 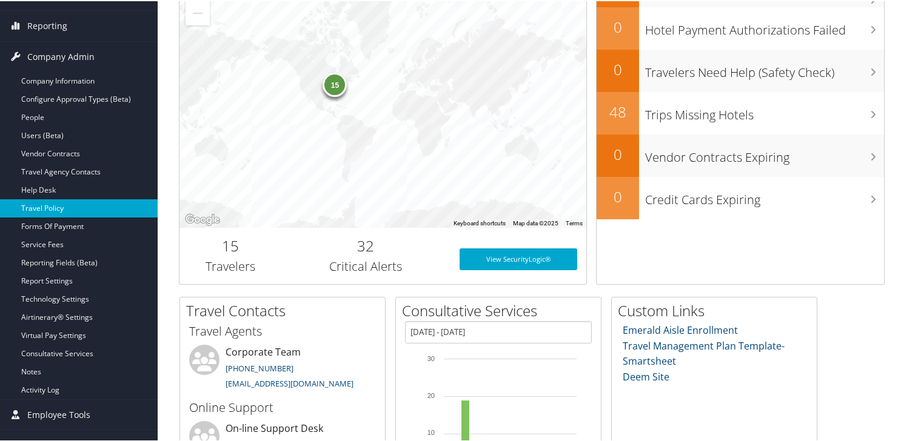 I want to click on tspan: 30, so click(x=431, y=358).